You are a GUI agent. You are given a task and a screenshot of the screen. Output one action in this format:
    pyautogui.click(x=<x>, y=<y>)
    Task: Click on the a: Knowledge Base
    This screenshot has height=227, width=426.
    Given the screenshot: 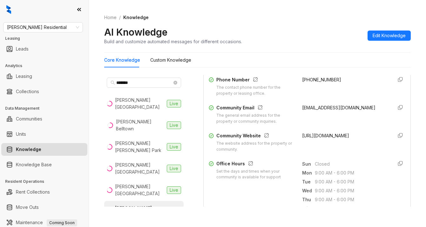 What is the action you would take?
    pyautogui.click(x=34, y=164)
    